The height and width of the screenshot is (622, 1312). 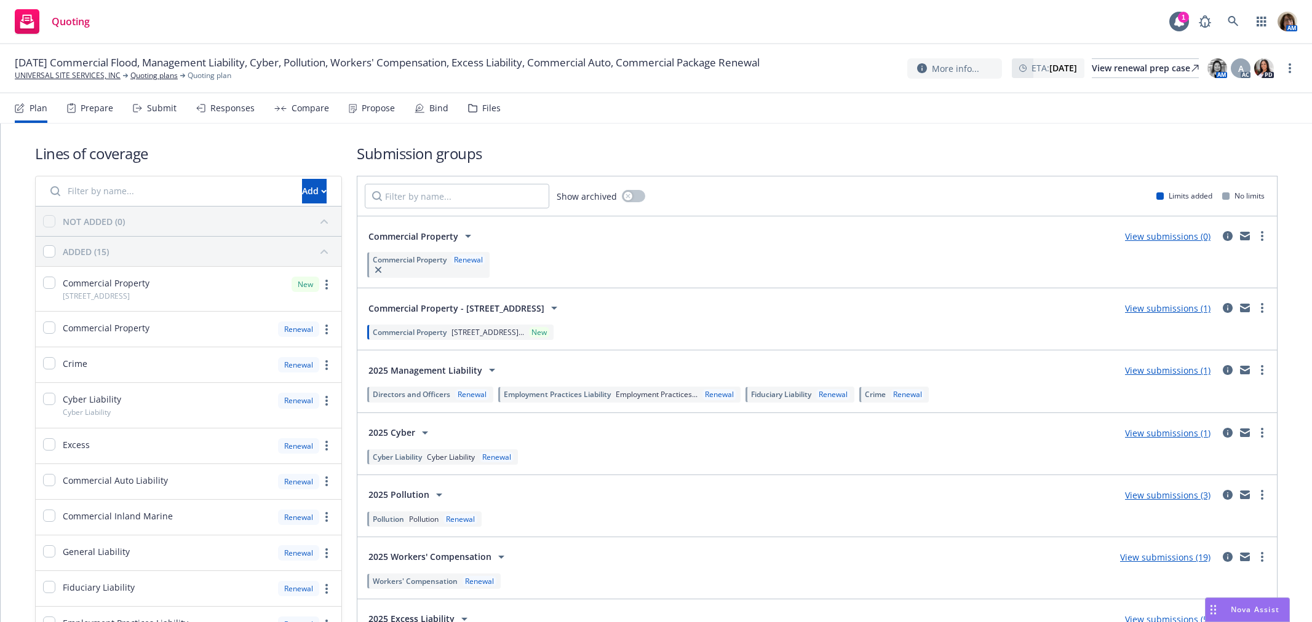 What do you see at coordinates (232, 108) in the screenshot?
I see `div: Responses` at bounding box center [232, 108].